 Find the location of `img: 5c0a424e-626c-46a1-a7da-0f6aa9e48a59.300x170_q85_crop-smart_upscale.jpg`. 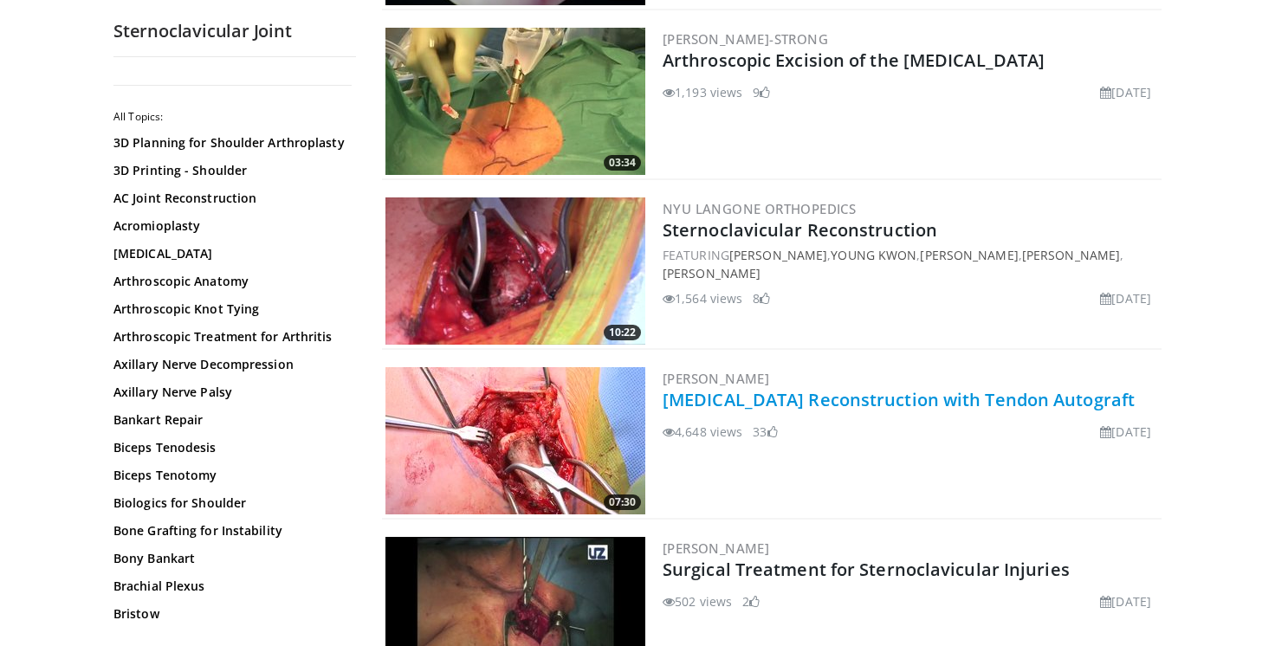

img: 5c0a424e-626c-46a1-a7da-0f6aa9e48a59.300x170_q85_crop-smart_upscale.jpg is located at coordinates (515, 101).